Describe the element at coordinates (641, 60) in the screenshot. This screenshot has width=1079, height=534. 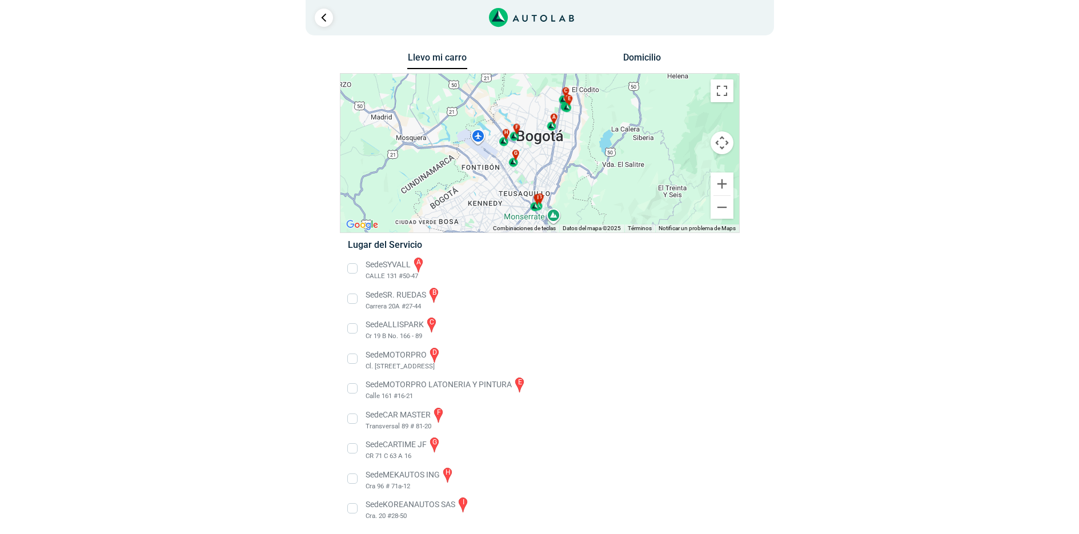
I see `button: Domicilio` at that location.